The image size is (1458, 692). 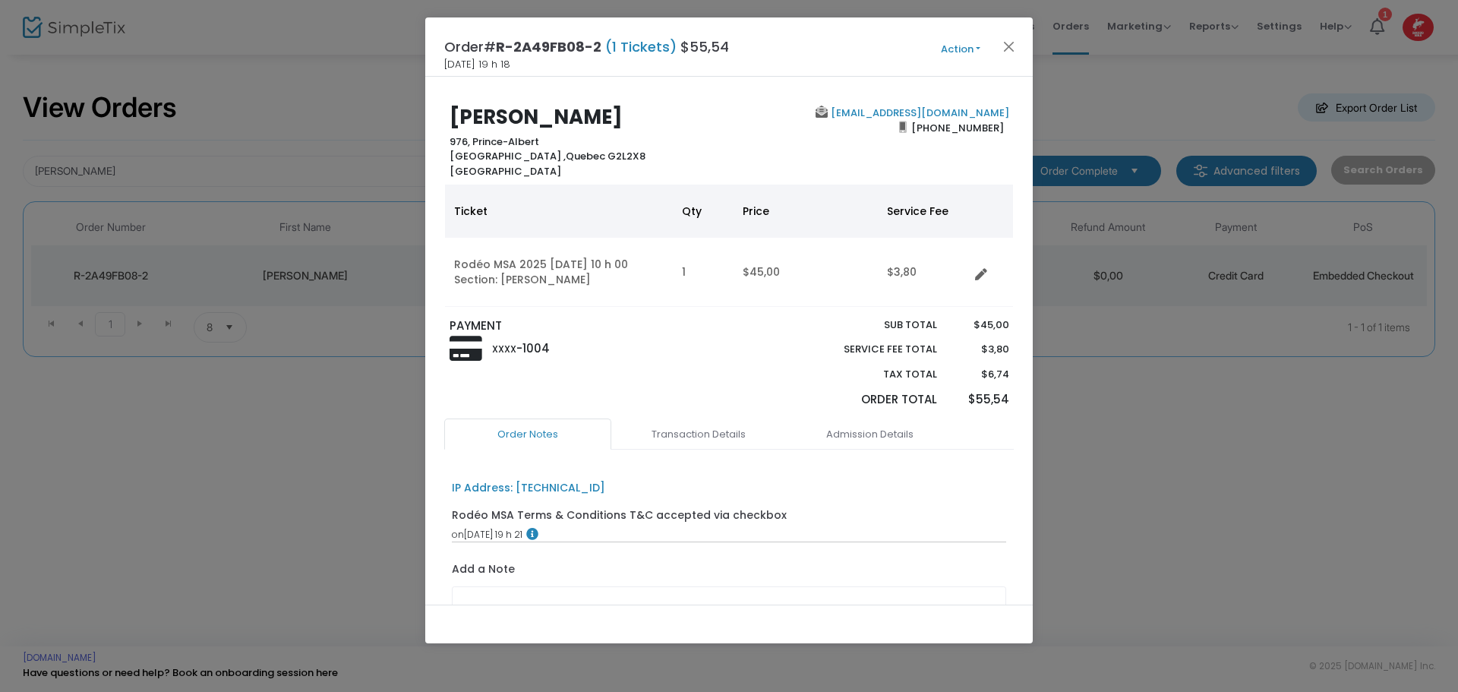 I want to click on a: Admission Details, so click(x=870, y=434).